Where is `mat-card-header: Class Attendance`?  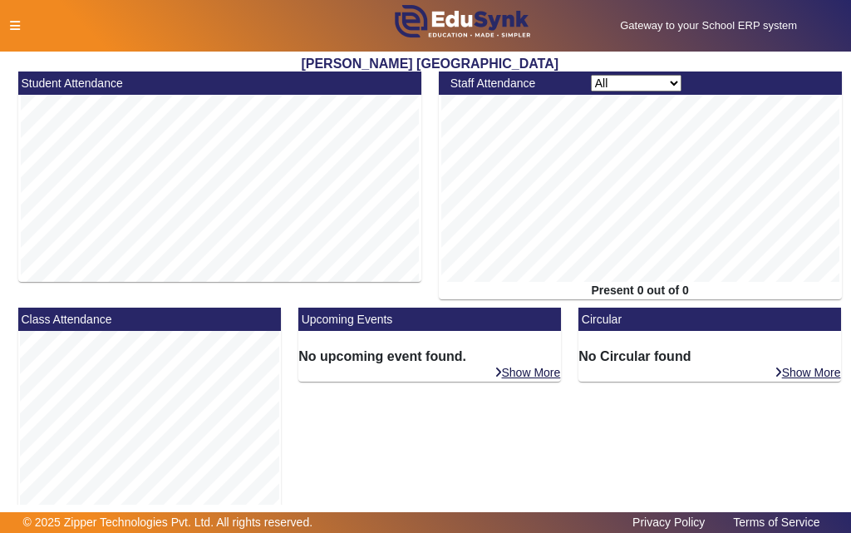 mat-card-header: Class Attendance is located at coordinates (150, 319).